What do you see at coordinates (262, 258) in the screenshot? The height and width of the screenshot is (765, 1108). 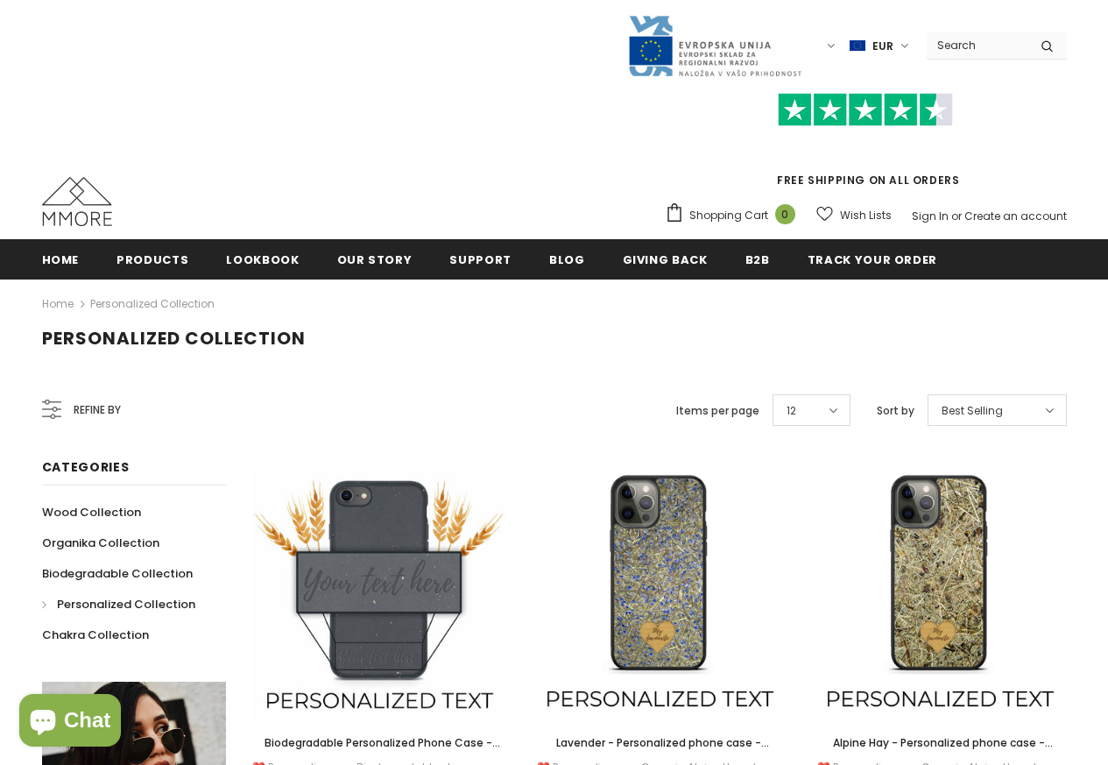 I see `a: Lookbook` at bounding box center [262, 258].